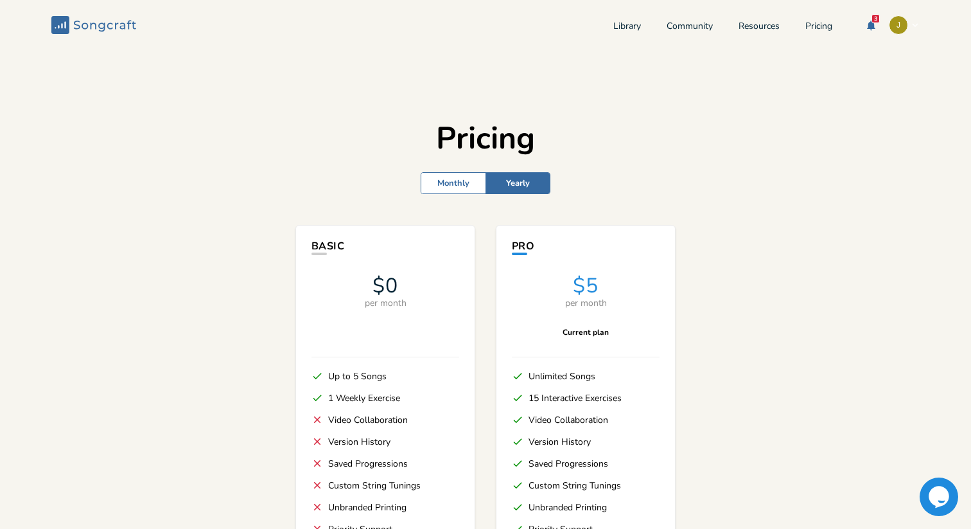 This screenshot has height=529, width=971. What do you see at coordinates (871, 25) in the screenshot?
I see `button: 3` at bounding box center [871, 25].